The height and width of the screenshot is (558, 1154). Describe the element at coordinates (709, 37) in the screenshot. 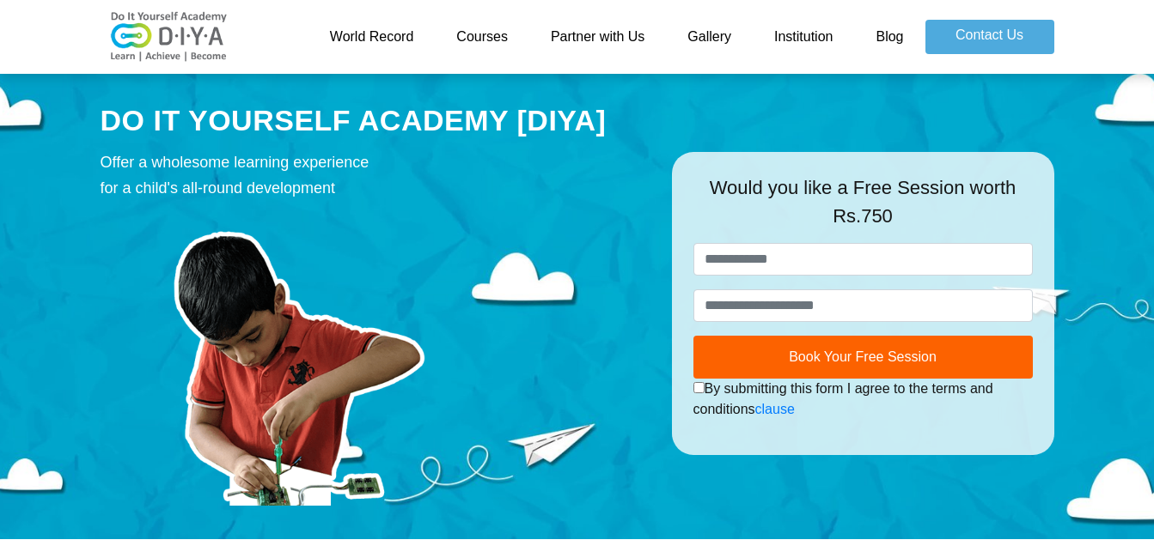

I see `a: Gallery` at that location.